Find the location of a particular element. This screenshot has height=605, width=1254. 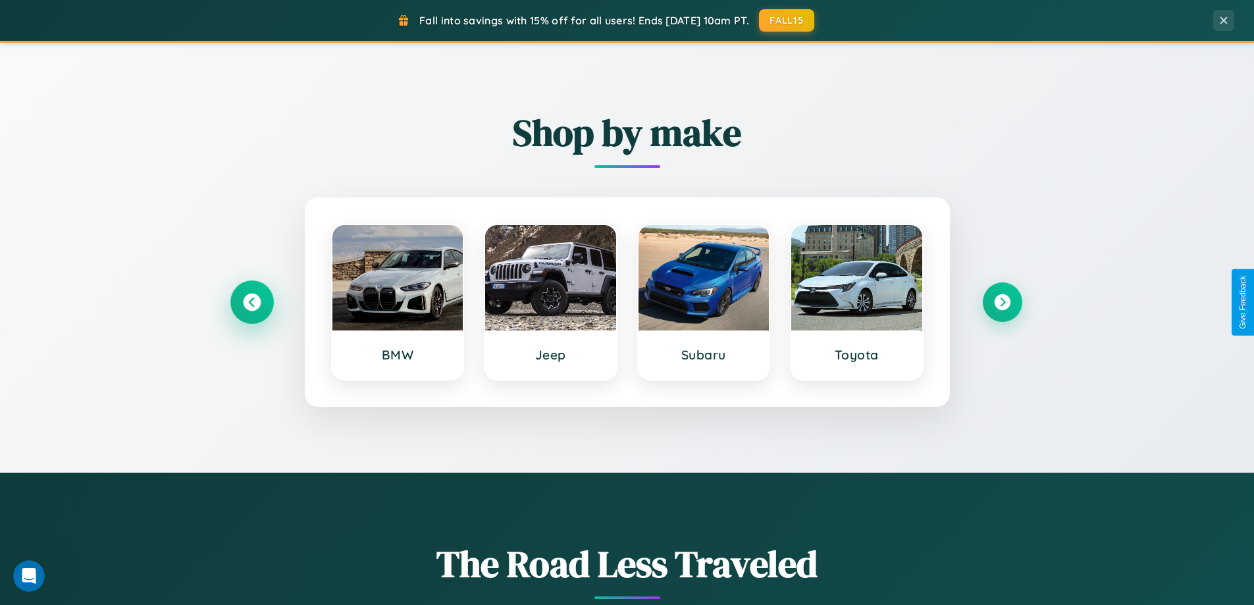

h1: The Road Less Traveled is located at coordinates (627, 564).